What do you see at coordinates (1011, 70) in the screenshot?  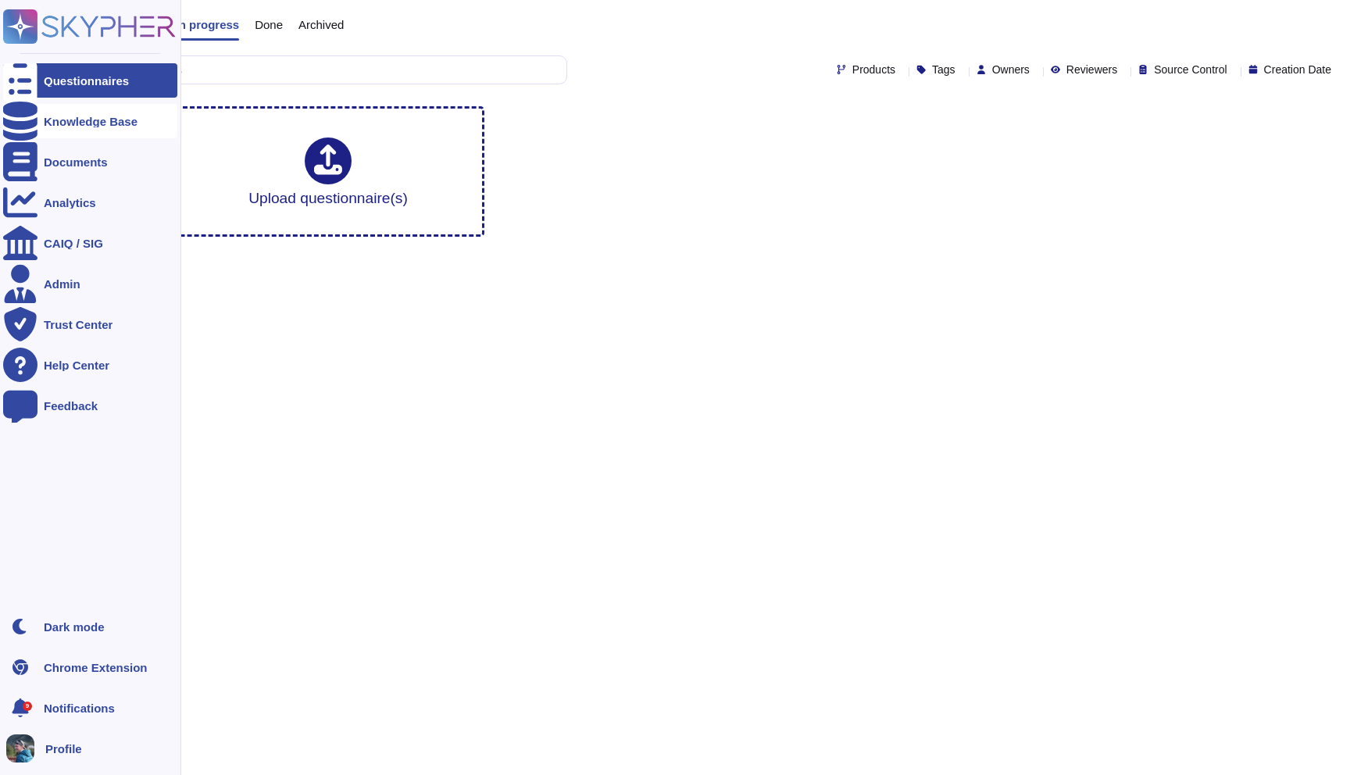 I see `span: Owners` at bounding box center [1011, 70].